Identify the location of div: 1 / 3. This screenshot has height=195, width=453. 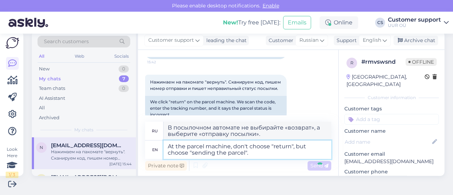
(12, 175).